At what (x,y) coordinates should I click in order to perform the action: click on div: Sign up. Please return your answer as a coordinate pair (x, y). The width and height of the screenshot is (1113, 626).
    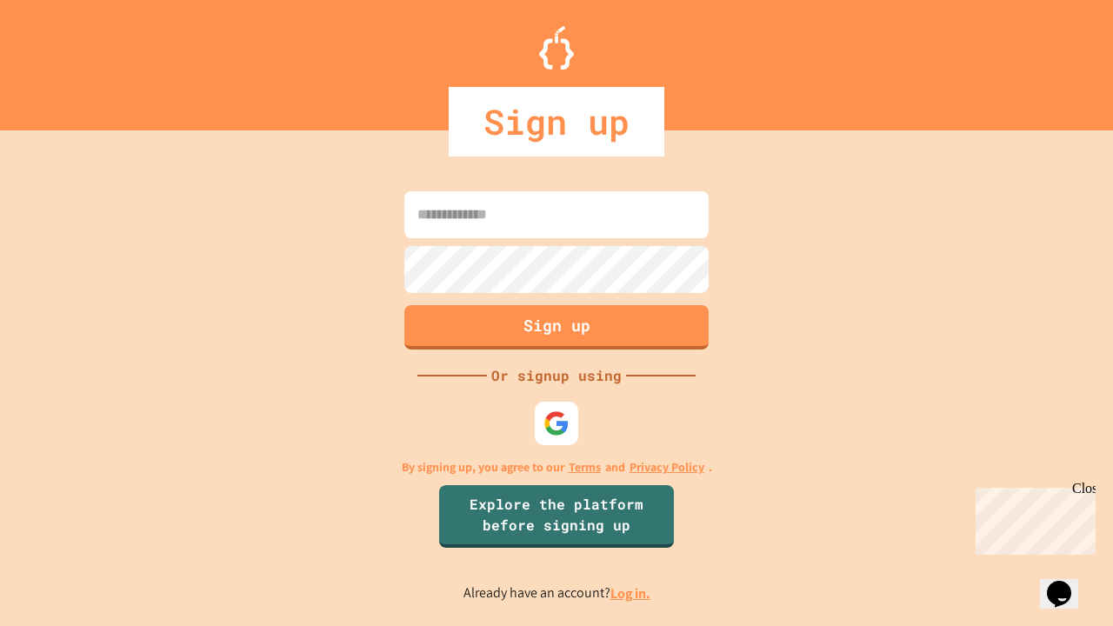
    Looking at the image, I should click on (556, 122).